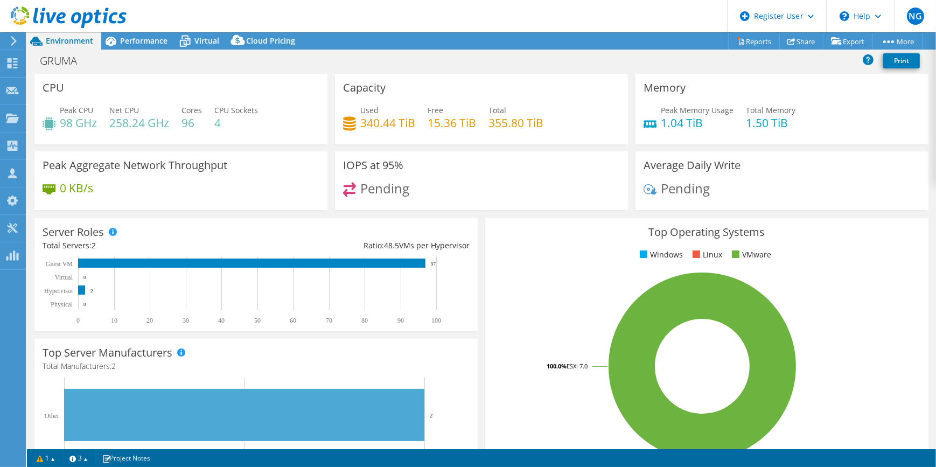 The width and height of the screenshot is (936, 467). What do you see at coordinates (79, 458) in the screenshot?
I see `a: 3` at bounding box center [79, 458].